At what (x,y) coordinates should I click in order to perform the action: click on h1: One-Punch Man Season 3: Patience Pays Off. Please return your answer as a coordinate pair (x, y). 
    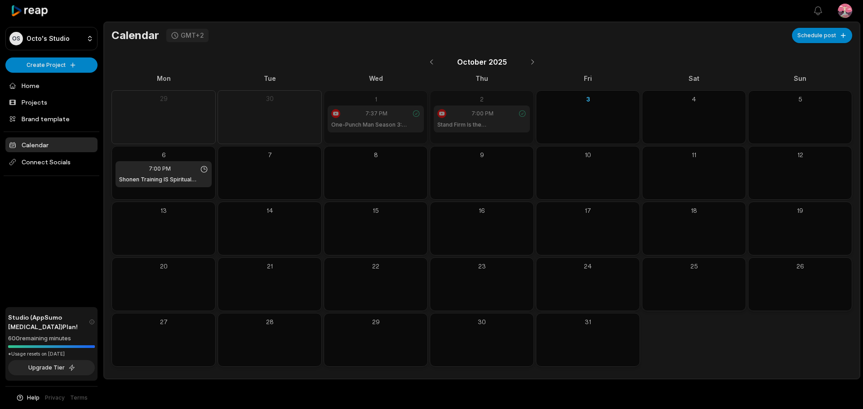
    Looking at the image, I should click on (376, 125).